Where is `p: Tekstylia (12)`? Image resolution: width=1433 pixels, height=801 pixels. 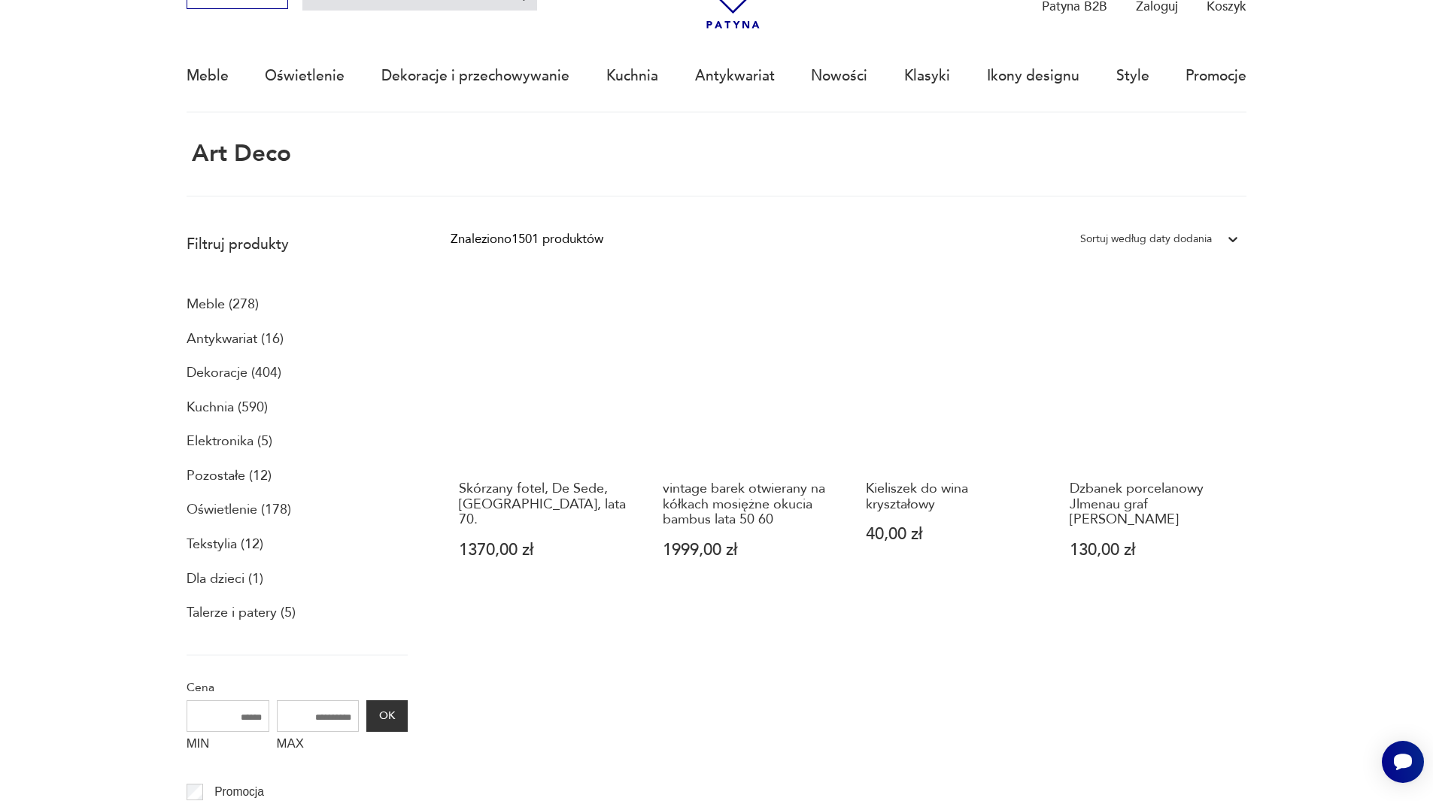
p: Tekstylia (12) is located at coordinates (225, 545).